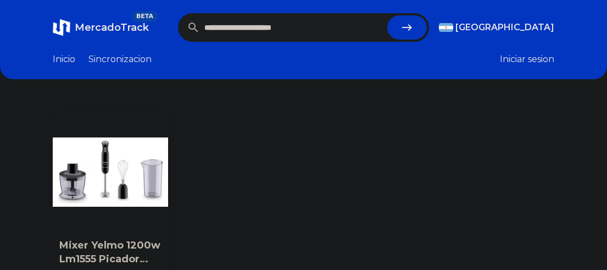  What do you see at coordinates (144, 16) in the screenshot?
I see `span: BETA` at bounding box center [144, 16].